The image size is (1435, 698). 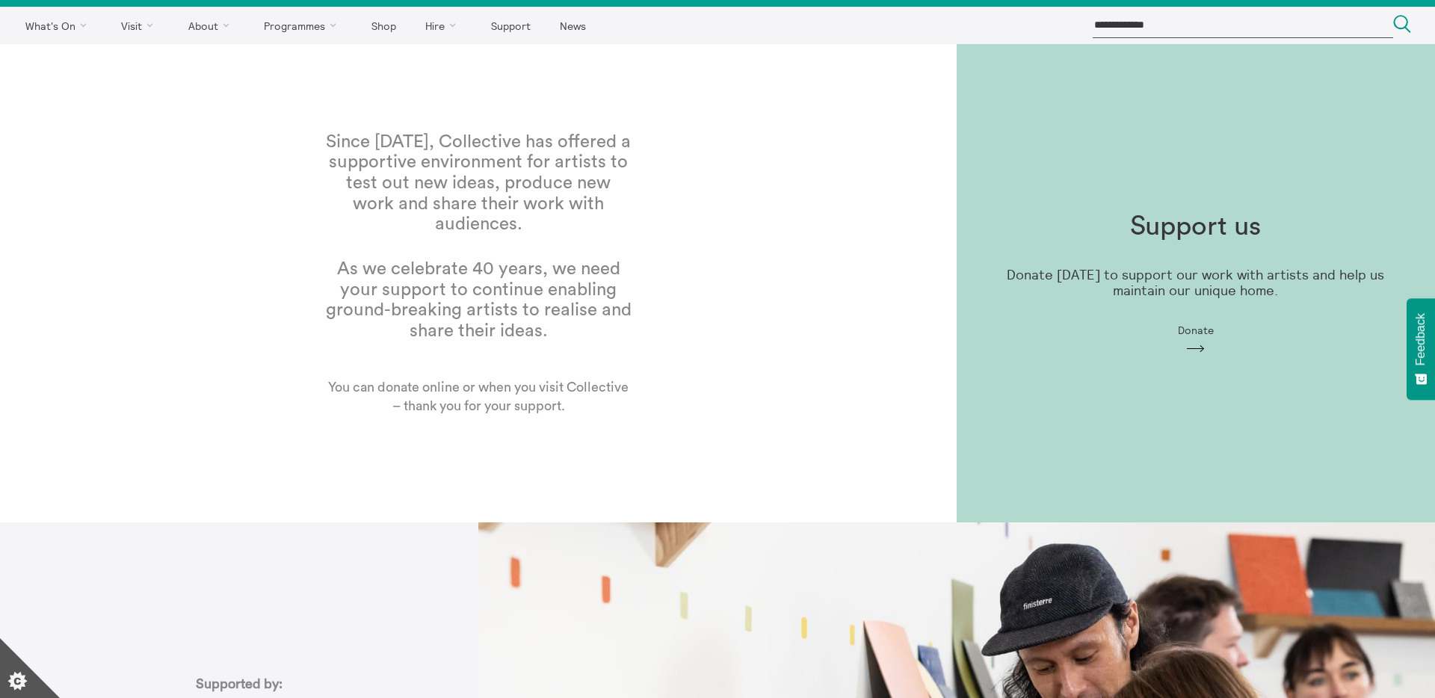 I want to click on a: News, so click(x=572, y=25).